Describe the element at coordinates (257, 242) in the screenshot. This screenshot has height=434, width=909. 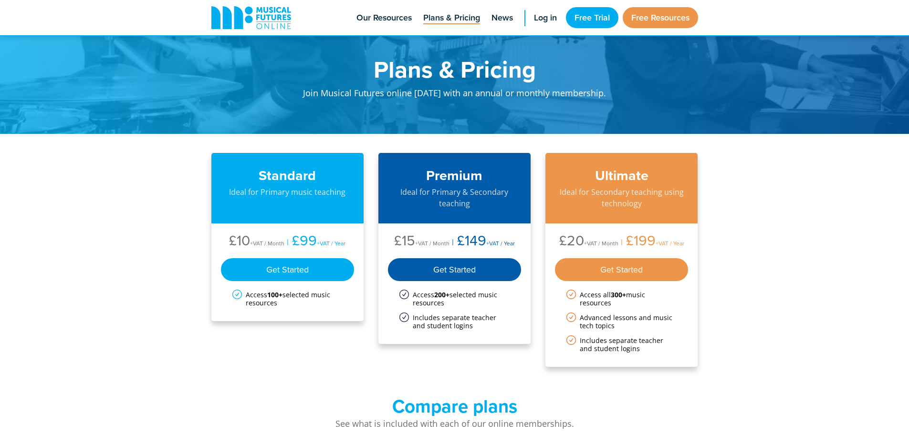
I see `li: £10` at that location.